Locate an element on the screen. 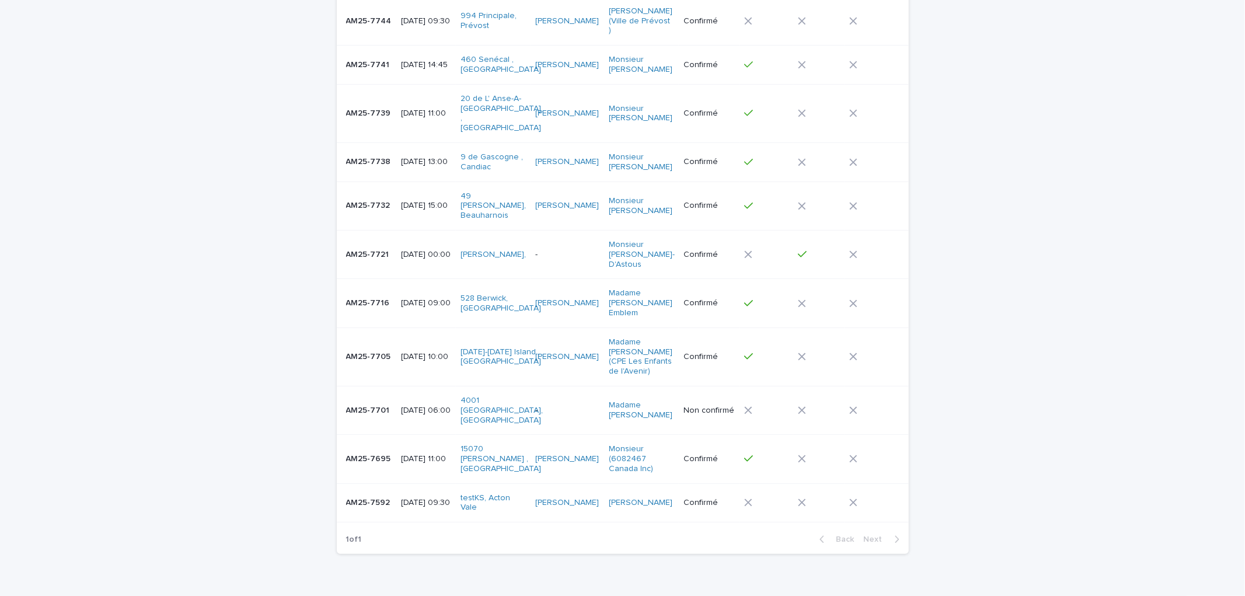 This screenshot has height=596, width=1245. a: Monsieur (6082467 Canada Inc) is located at coordinates (641, 459).